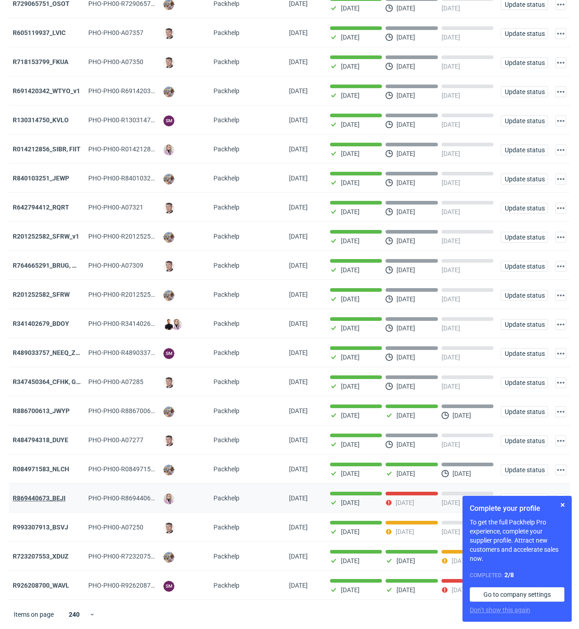 This screenshot has height=629, width=579. What do you see at coordinates (41, 295) in the screenshot?
I see `strong: R201252582_SFRW` at bounding box center [41, 295].